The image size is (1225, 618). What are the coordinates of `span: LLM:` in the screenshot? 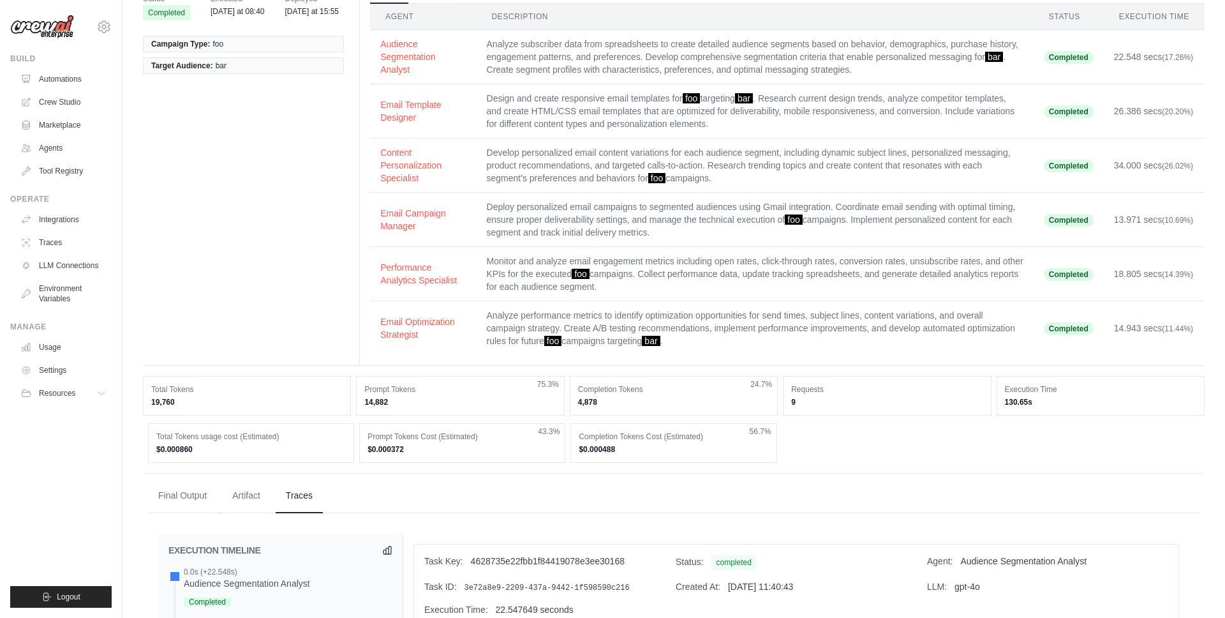 It's located at (936, 586).